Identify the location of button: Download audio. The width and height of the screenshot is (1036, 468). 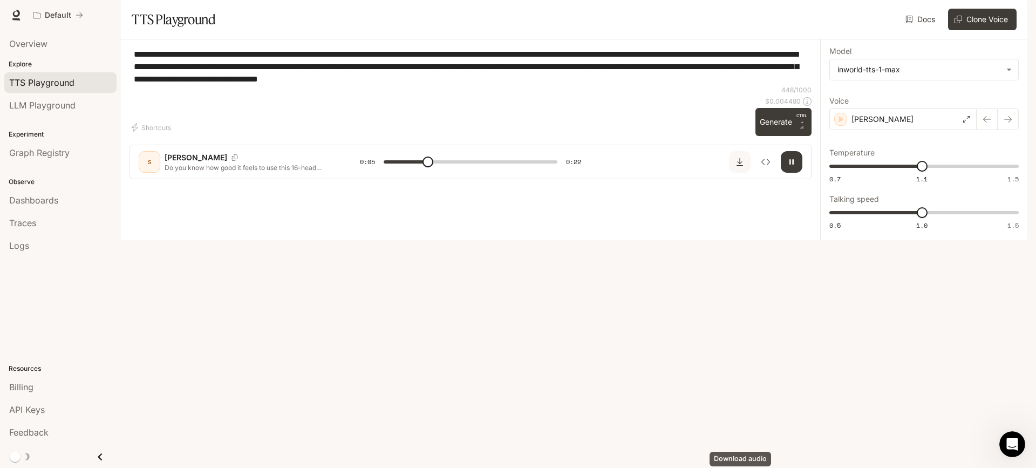
(740, 162).